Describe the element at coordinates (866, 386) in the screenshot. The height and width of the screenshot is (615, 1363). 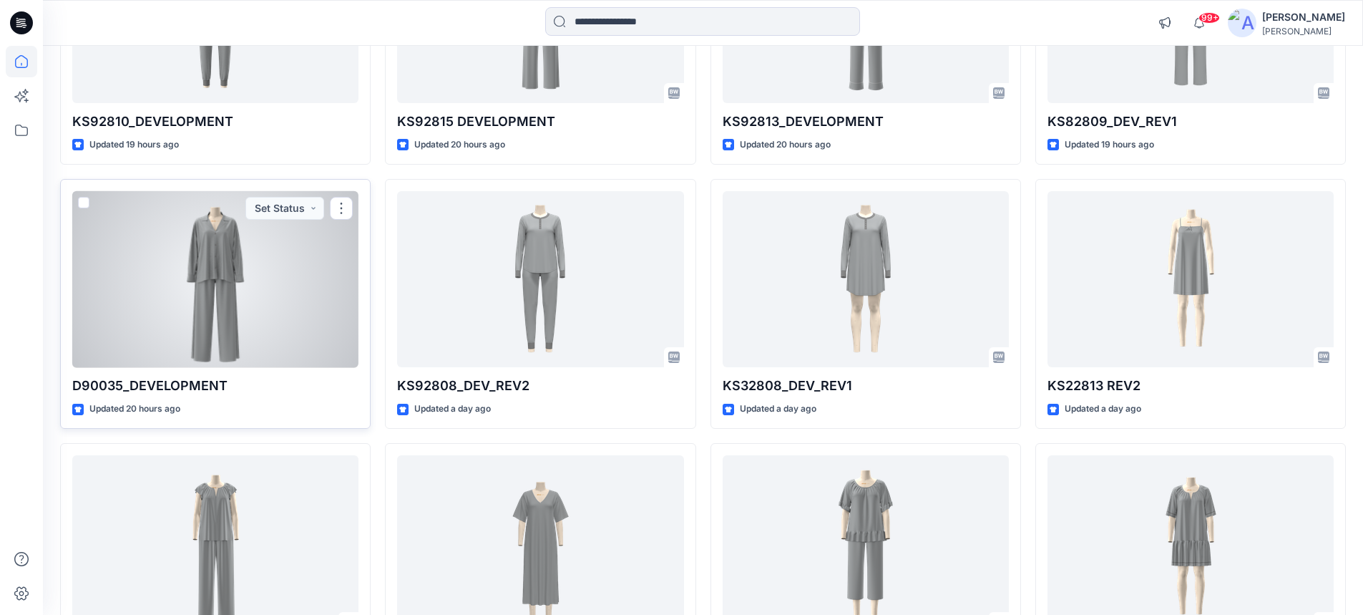
I see `p: KS32808_DEV_REV1` at that location.